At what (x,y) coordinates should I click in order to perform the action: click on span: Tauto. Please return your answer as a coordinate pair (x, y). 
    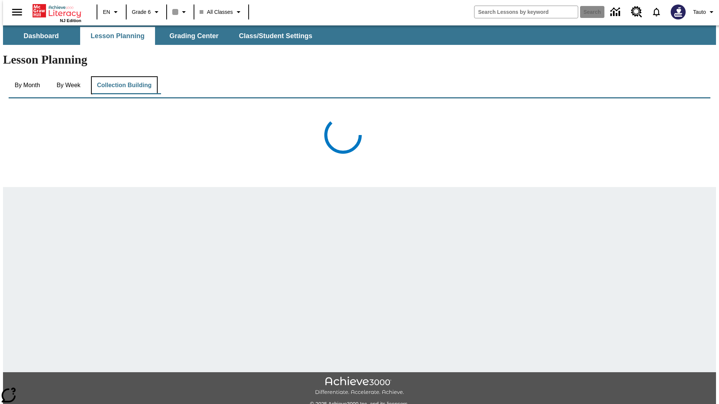
    Looking at the image, I should click on (699, 12).